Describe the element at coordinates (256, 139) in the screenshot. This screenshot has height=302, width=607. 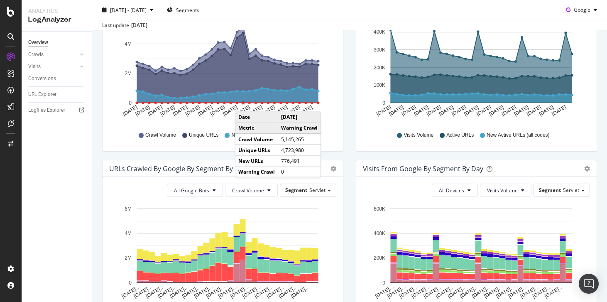
I see `td: Crawl Volume` at that location.